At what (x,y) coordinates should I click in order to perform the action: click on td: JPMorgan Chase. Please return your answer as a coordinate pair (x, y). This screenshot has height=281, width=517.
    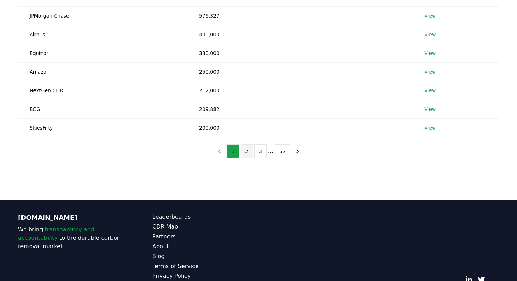
    Looking at the image, I should click on (103, 15).